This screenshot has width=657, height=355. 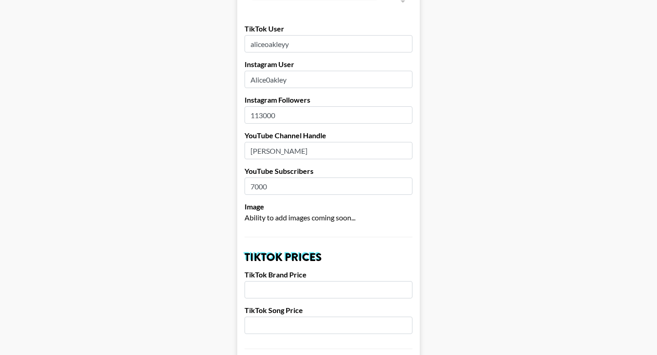 What do you see at coordinates (328, 64) in the screenshot?
I see `label: Instagram User` at bounding box center [328, 64].